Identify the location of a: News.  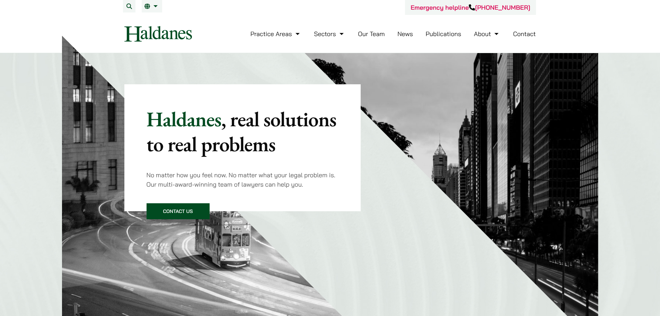
(405, 34).